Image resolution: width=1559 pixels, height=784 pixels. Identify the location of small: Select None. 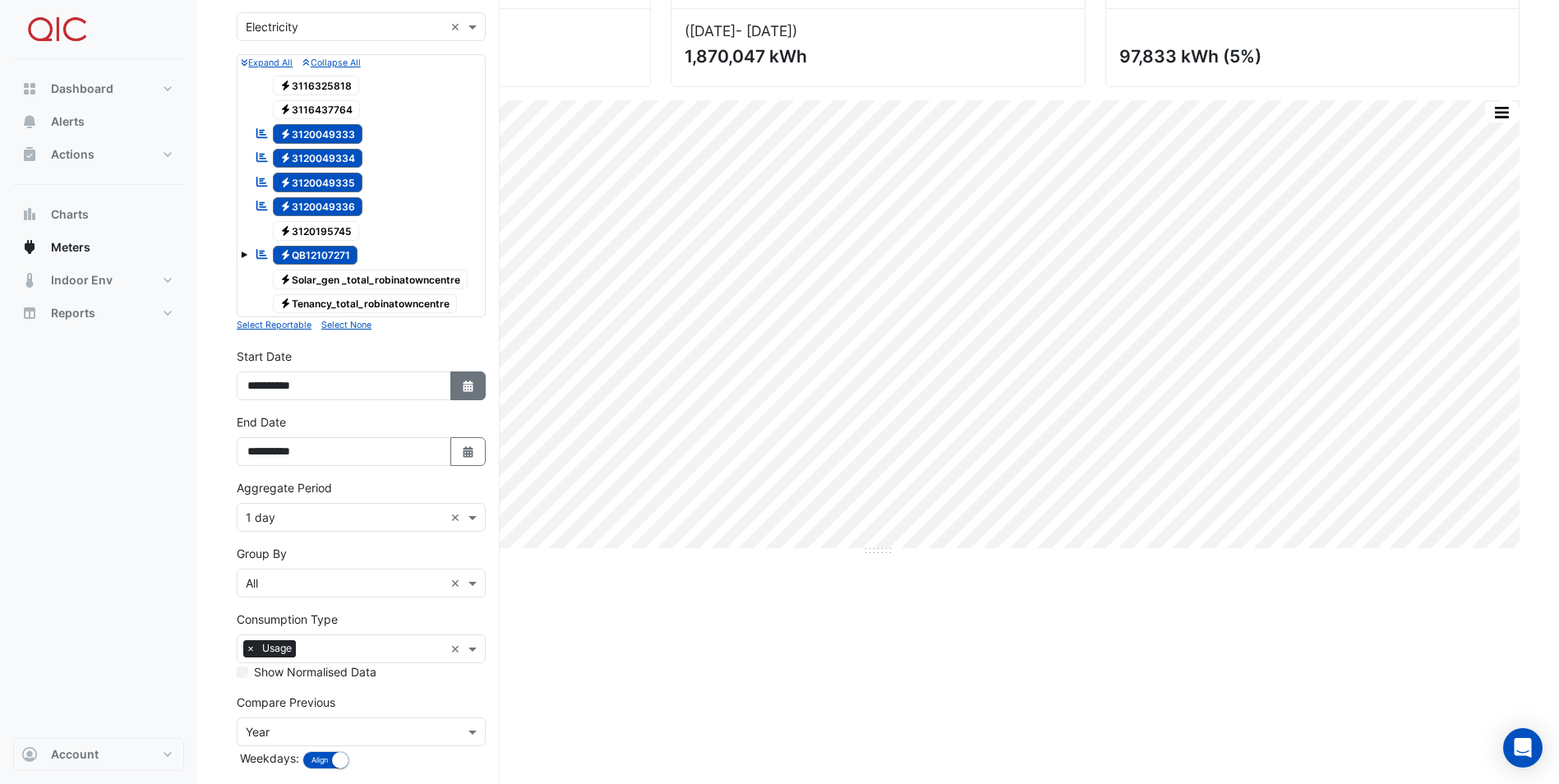
(346, 325).